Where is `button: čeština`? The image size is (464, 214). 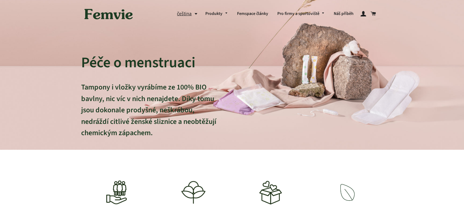 button: čeština is located at coordinates (189, 14).